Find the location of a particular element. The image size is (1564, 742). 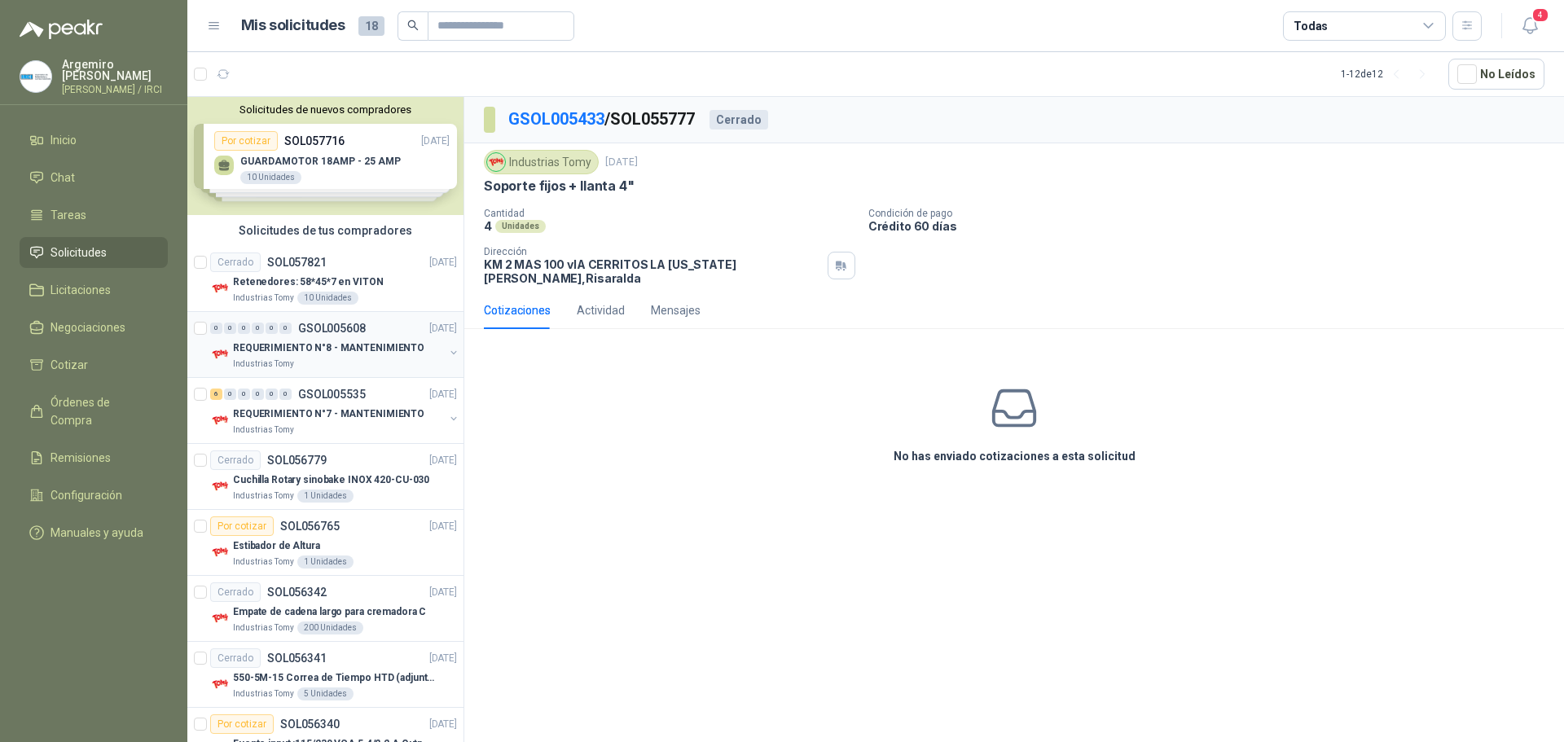

a: Solicitudes is located at coordinates (94, 252).